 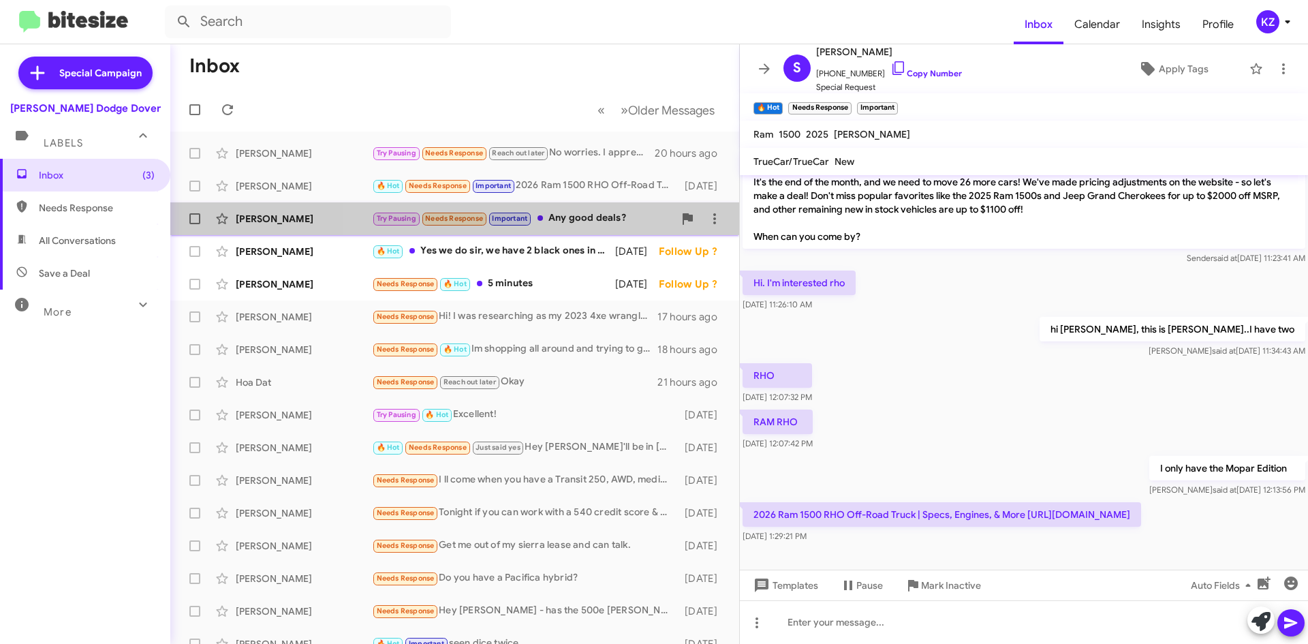 I want to click on a: Inbox, so click(x=1038, y=25).